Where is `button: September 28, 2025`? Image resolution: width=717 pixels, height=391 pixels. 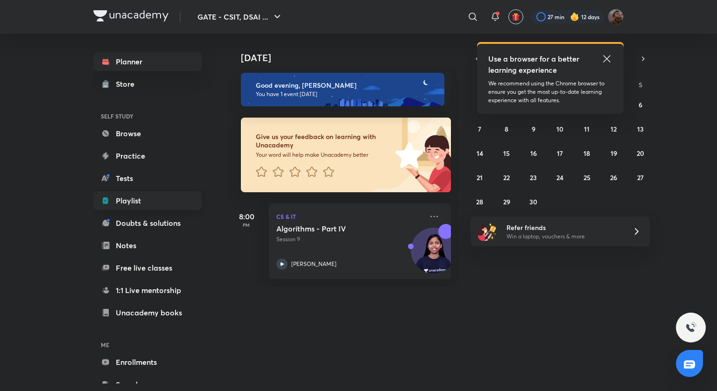 button: September 28, 2025 is located at coordinates (480, 202).